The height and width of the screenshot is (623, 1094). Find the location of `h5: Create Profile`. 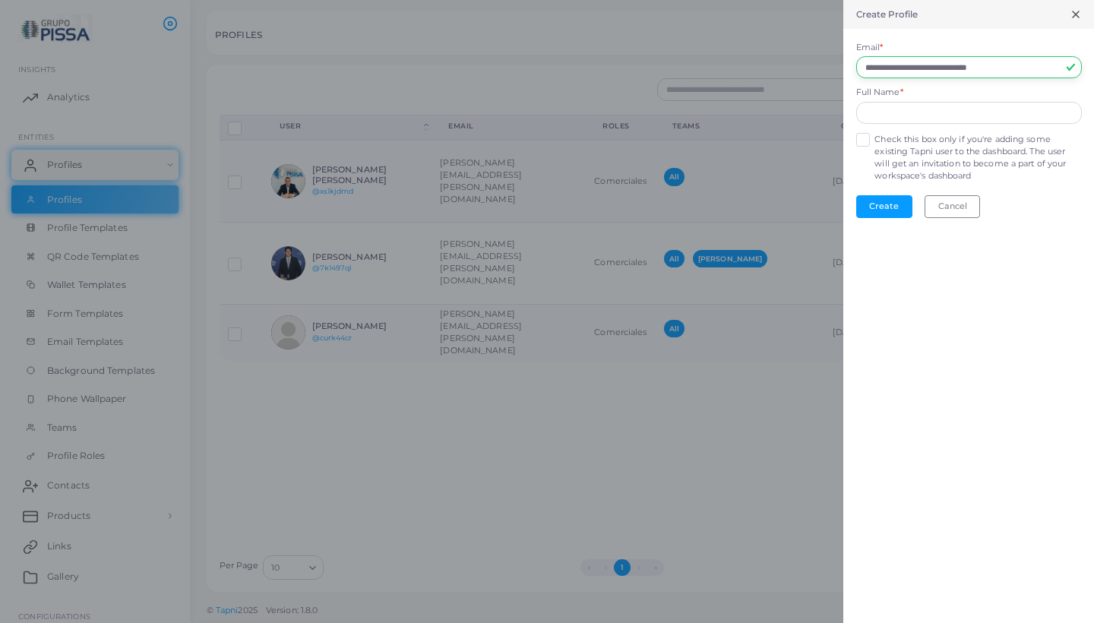

h5: Create Profile is located at coordinates (888, 14).